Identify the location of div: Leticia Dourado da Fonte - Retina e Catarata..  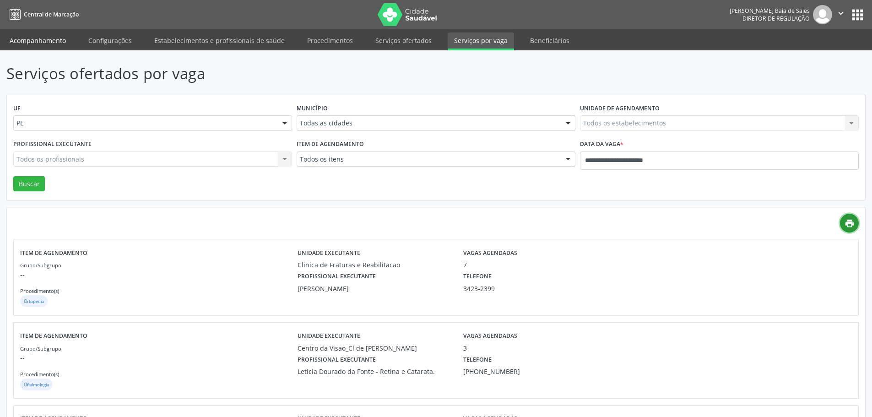
(374, 371).